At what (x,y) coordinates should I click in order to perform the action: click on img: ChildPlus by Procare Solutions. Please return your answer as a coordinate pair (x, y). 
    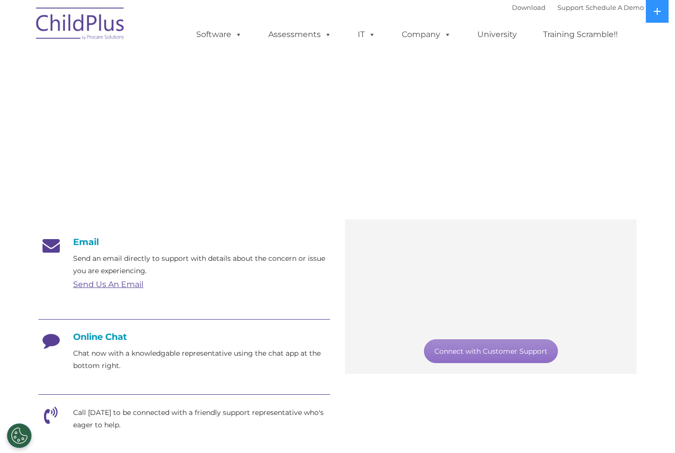
    Looking at the image, I should click on (81, 25).